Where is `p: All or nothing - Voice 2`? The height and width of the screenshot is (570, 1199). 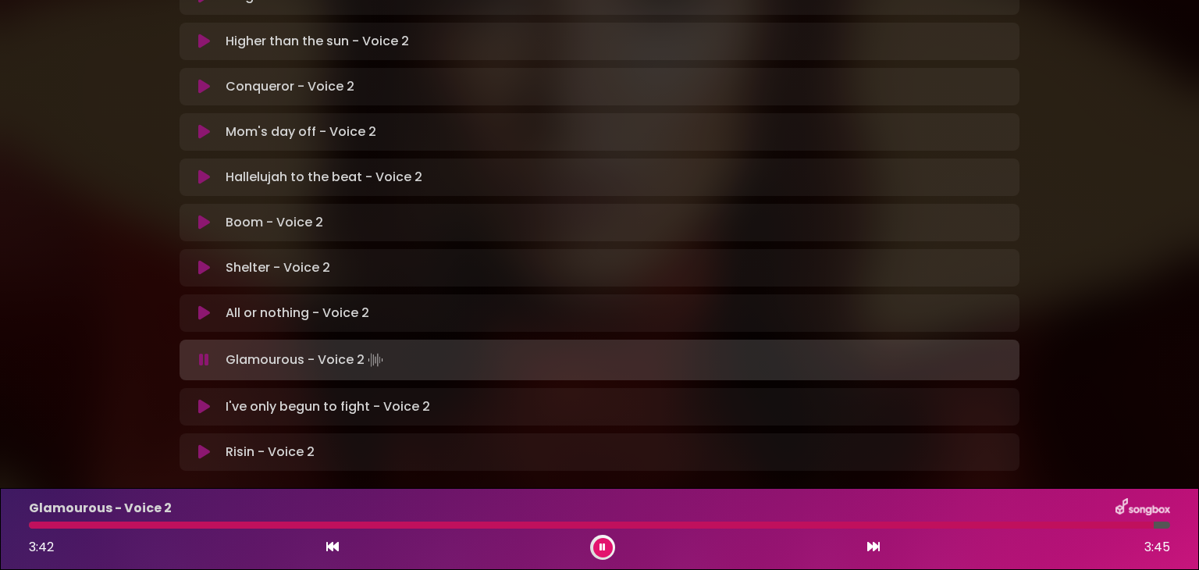 p: All or nothing - Voice 2 is located at coordinates (297, 313).